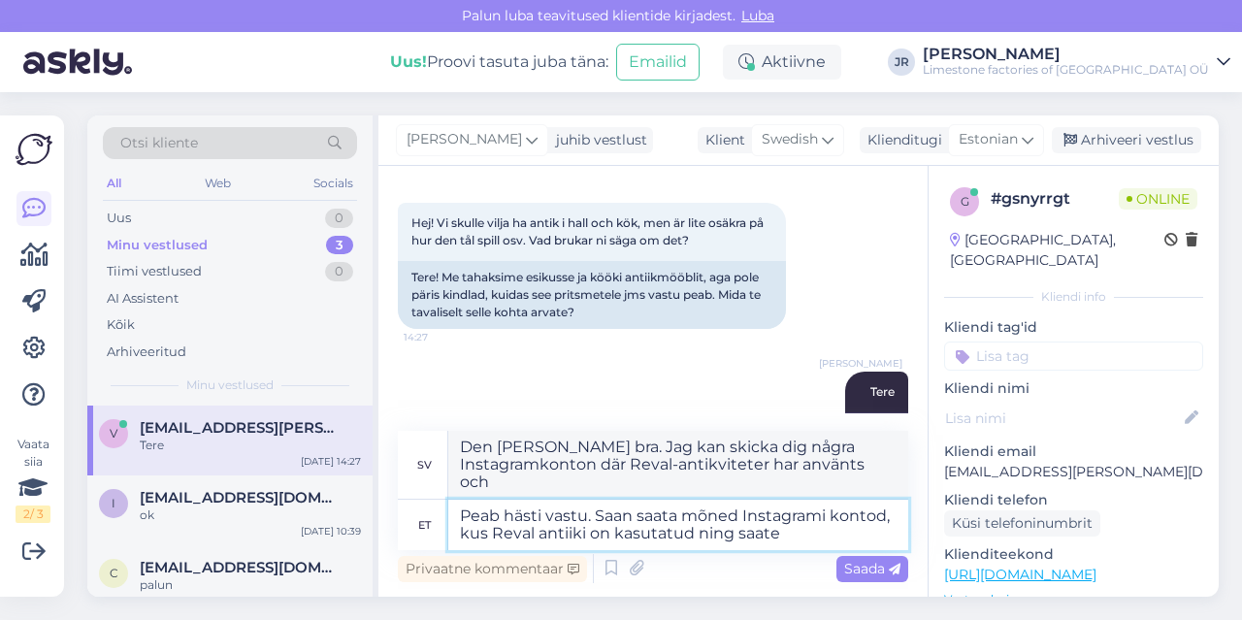 The width and height of the screenshot is (1242, 620). What do you see at coordinates (721, 140) in the screenshot?
I see `div: Klient` at bounding box center [721, 140].